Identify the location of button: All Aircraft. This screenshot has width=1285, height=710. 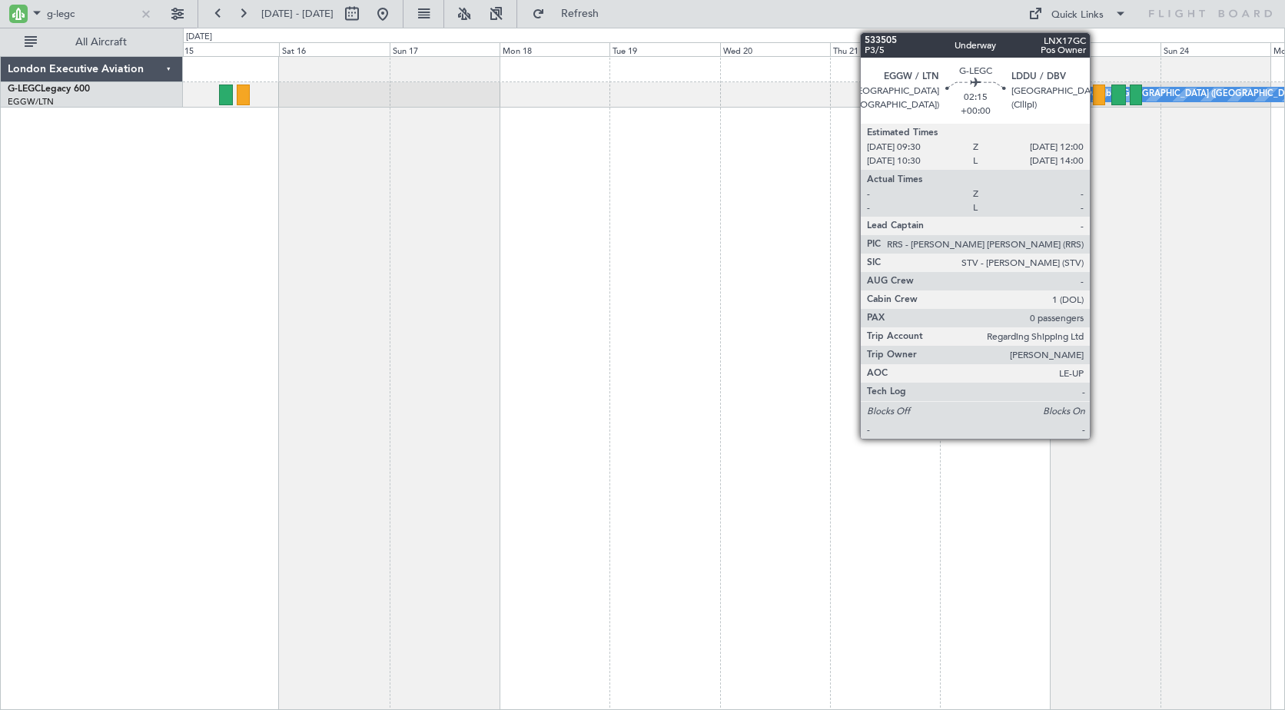
(91, 42).